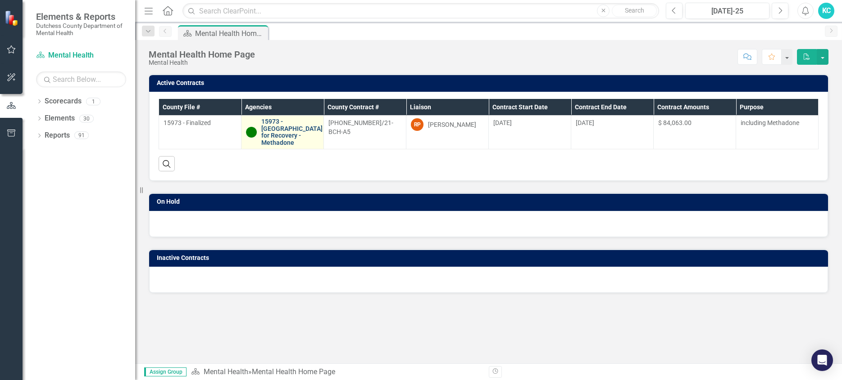 This screenshot has width=842, height=380. I want to click on span: Assign Group, so click(165, 372).